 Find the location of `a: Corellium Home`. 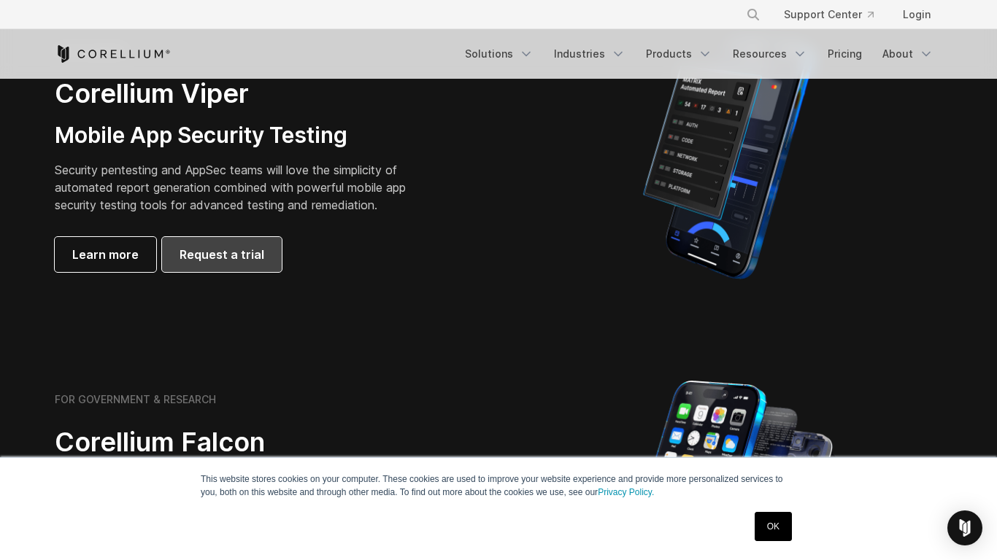

a: Corellium Home is located at coordinates (112, 54).